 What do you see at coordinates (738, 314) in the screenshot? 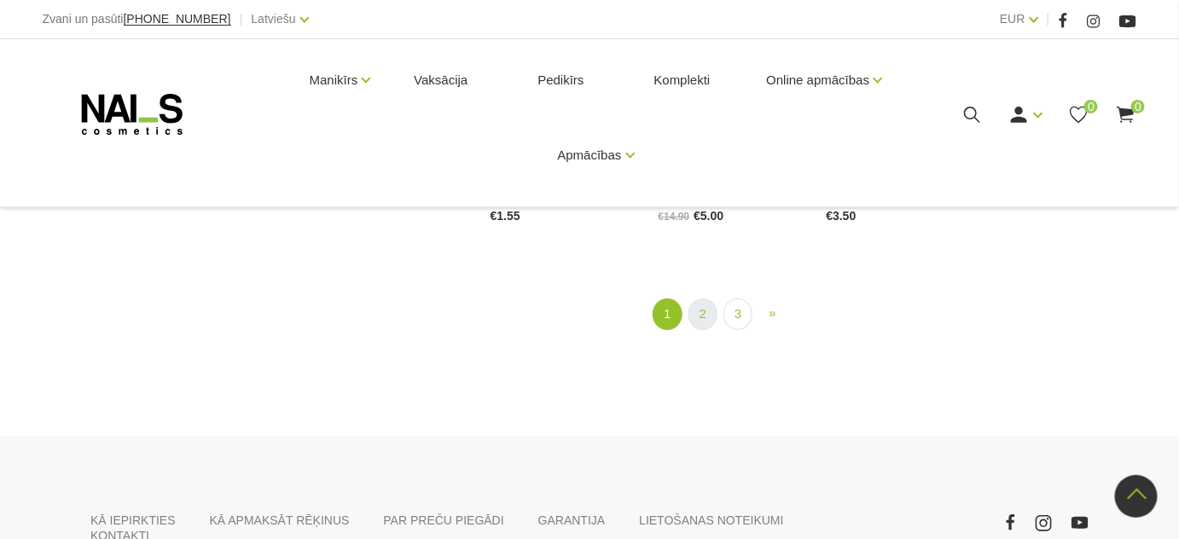
I see `a: 3` at bounding box center [738, 314].